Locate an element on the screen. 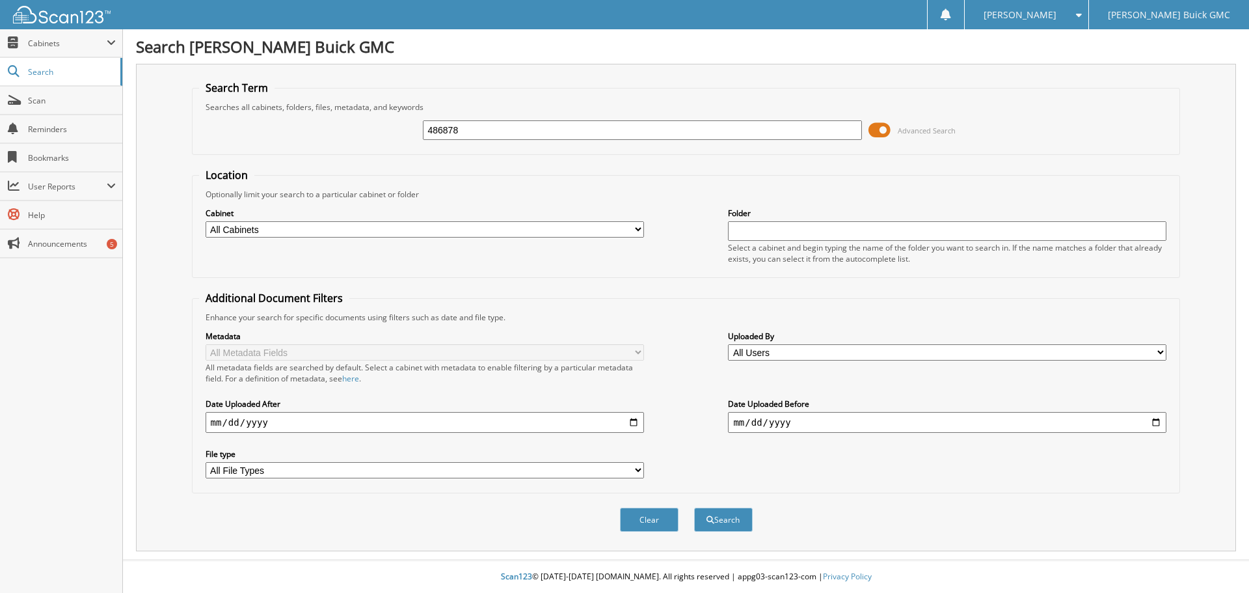 The height and width of the screenshot is (593, 1249). a: here is located at coordinates (351, 378).